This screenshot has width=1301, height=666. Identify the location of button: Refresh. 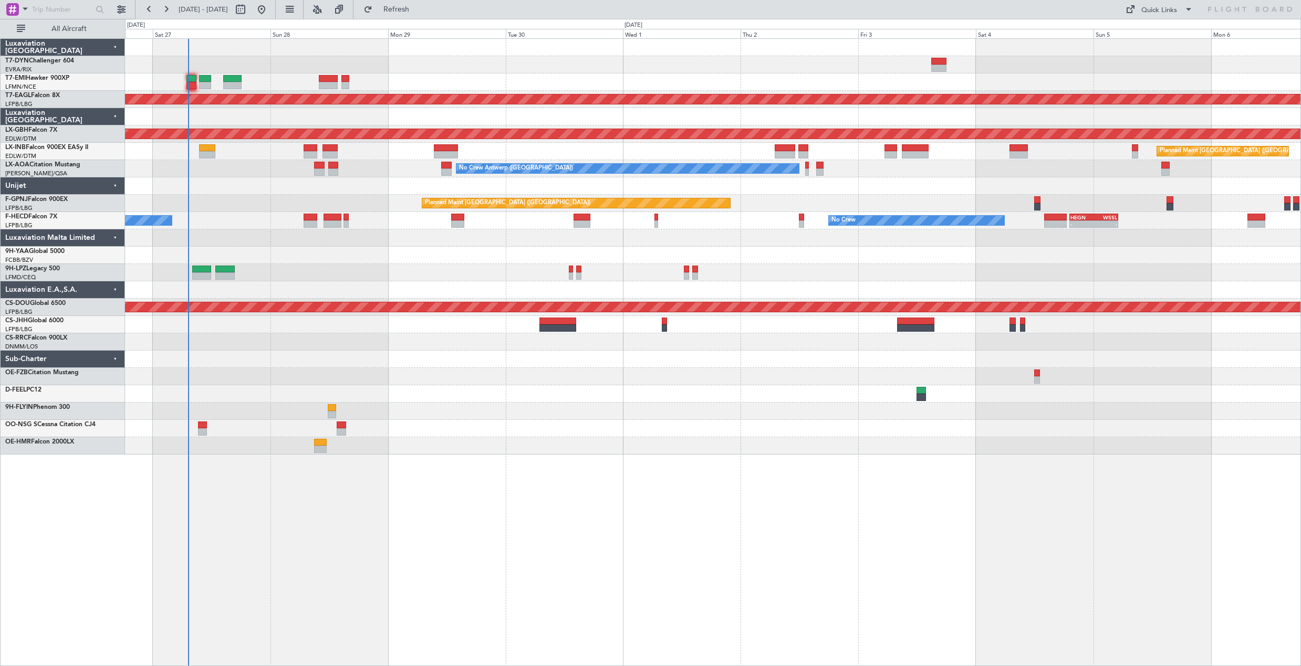
(390, 9).